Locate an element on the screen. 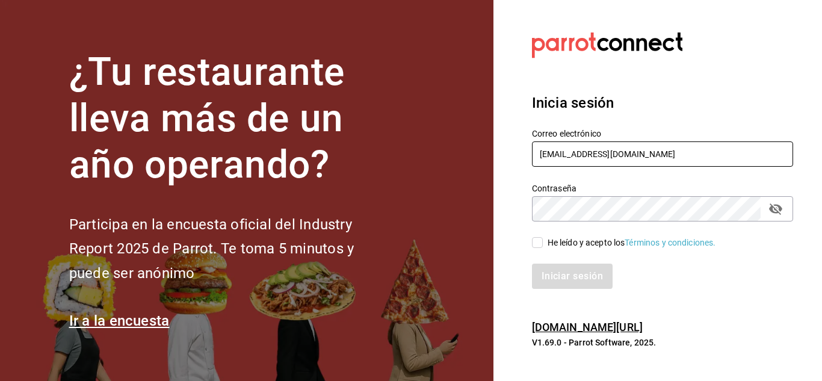 This screenshot has height=381, width=822. button: passwordField is located at coordinates (776, 209).